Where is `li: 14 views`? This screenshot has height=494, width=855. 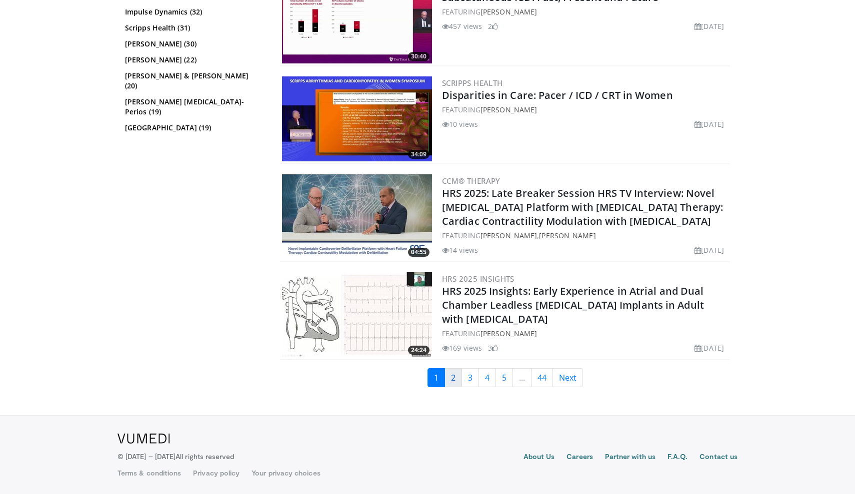
li: 14 views is located at coordinates (460, 250).